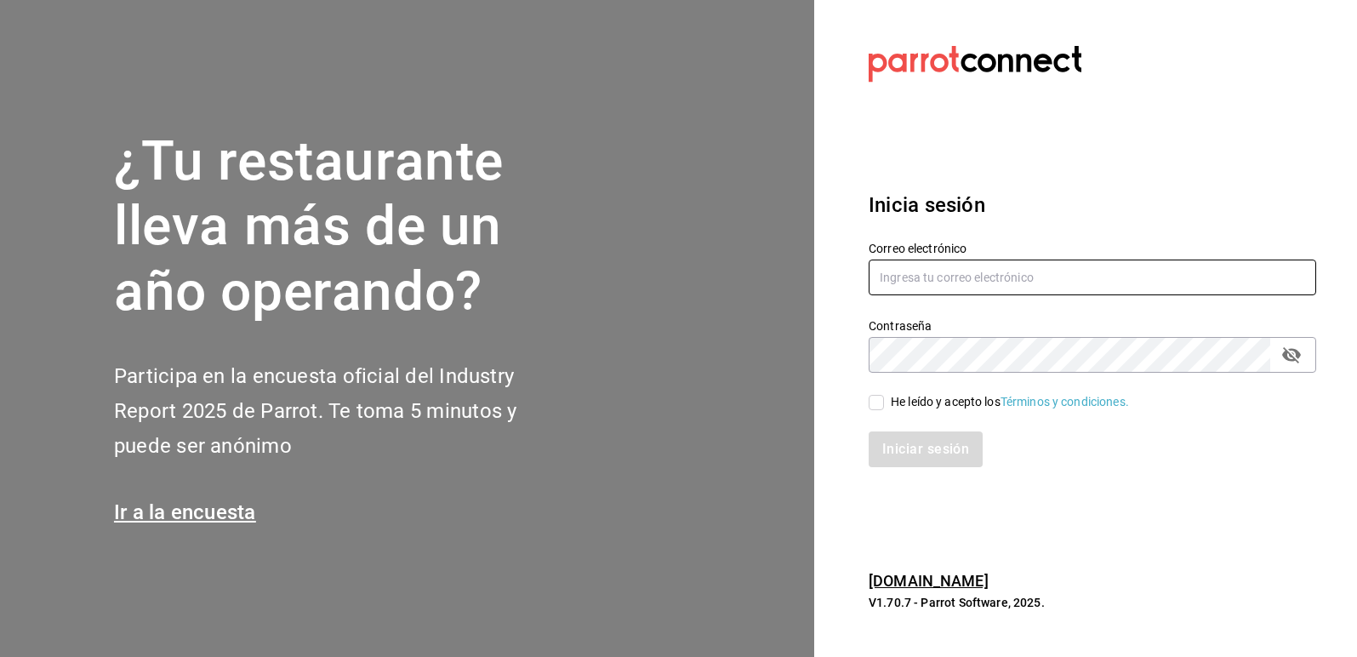 This screenshot has height=657, width=1357. I want to click on input: Ingresa tu correo electrónico, so click(1092, 277).